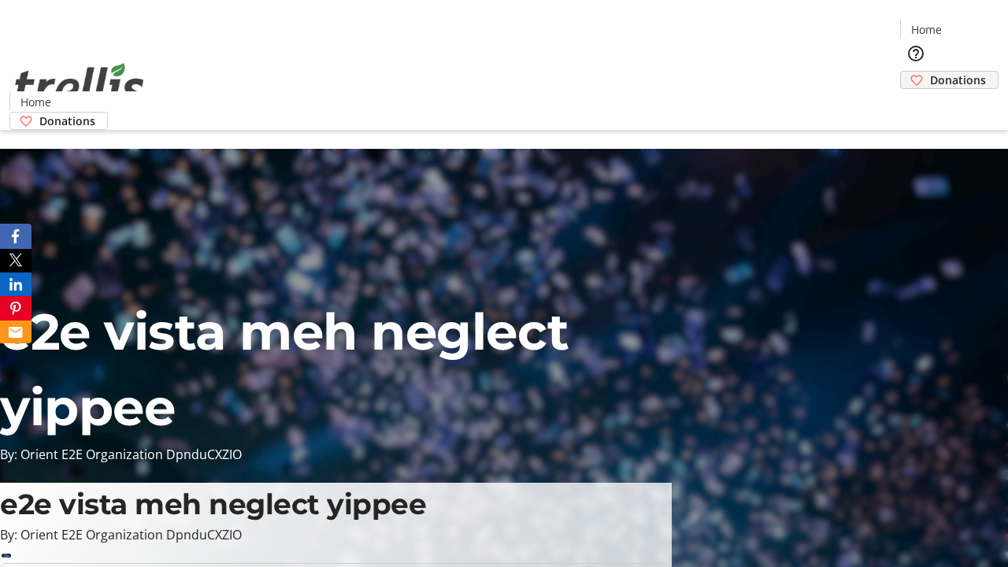  Describe the element at coordinates (916, 105) in the screenshot. I see `button: Cart` at that location.